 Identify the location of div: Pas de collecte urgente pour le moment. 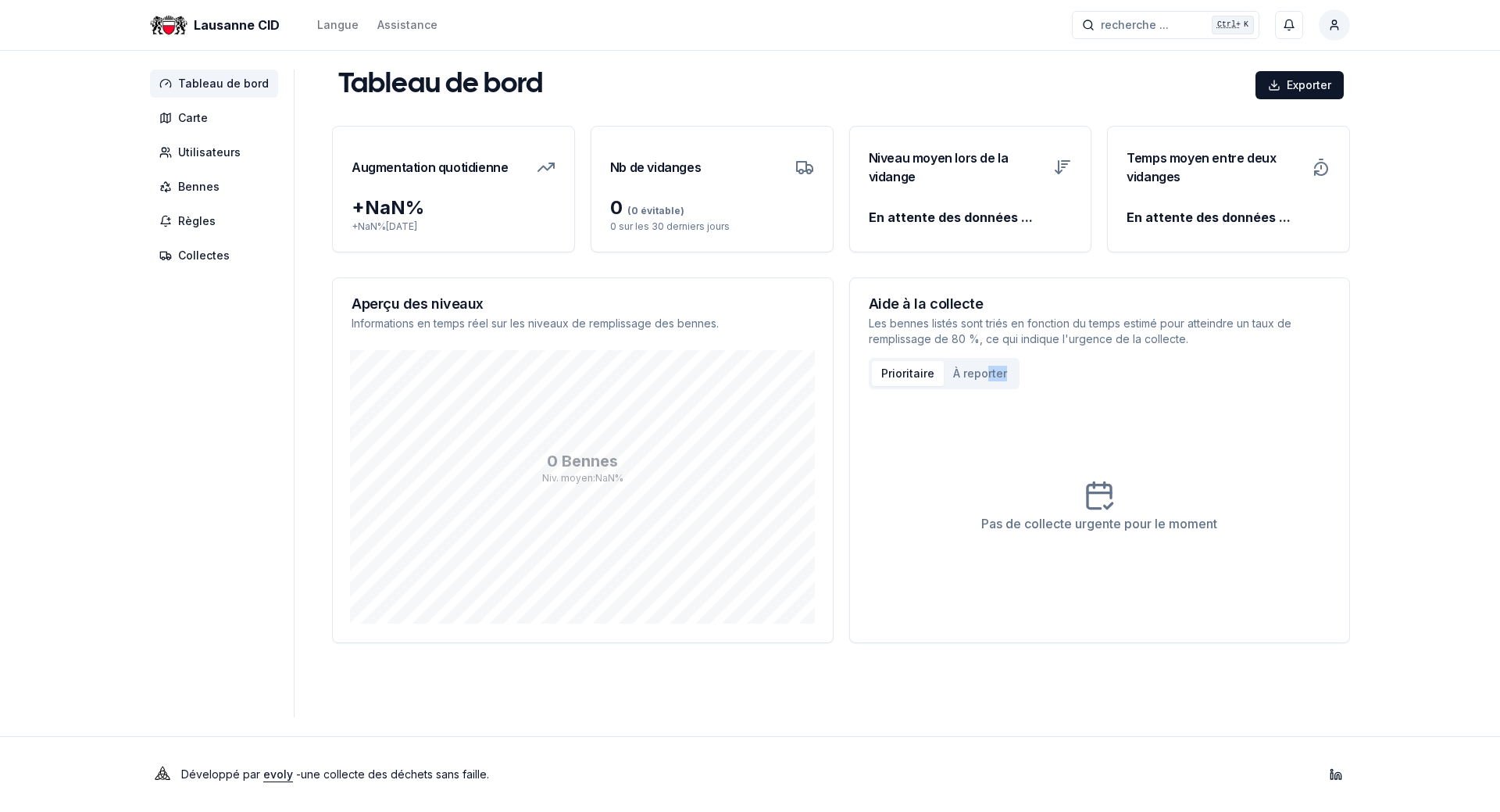
(1100, 523).